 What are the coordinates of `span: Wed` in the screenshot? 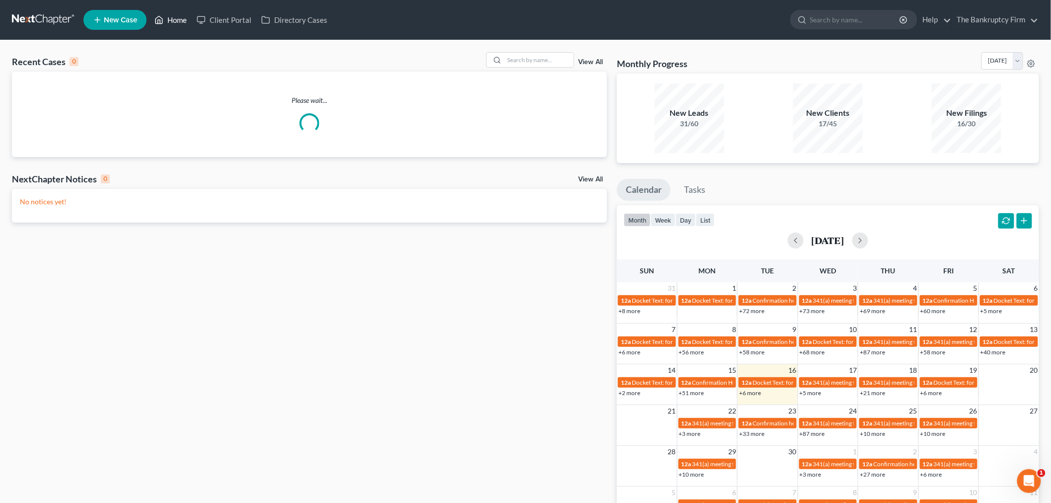 It's located at (828, 270).